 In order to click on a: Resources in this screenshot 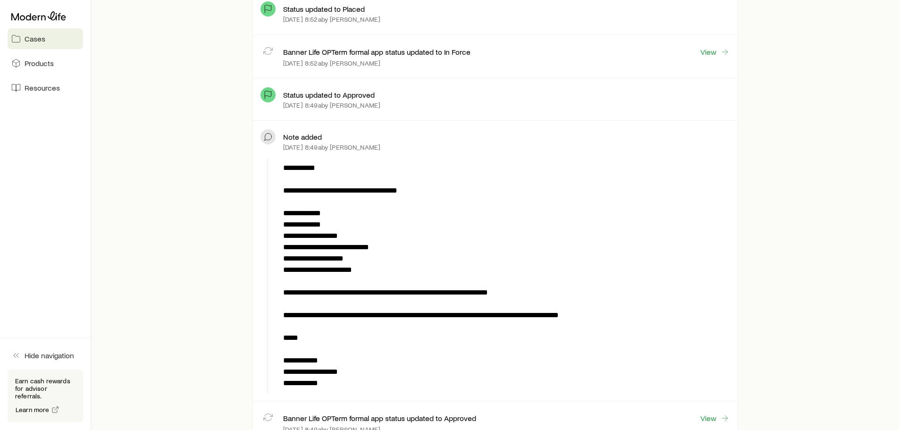, I will do `click(45, 88)`.